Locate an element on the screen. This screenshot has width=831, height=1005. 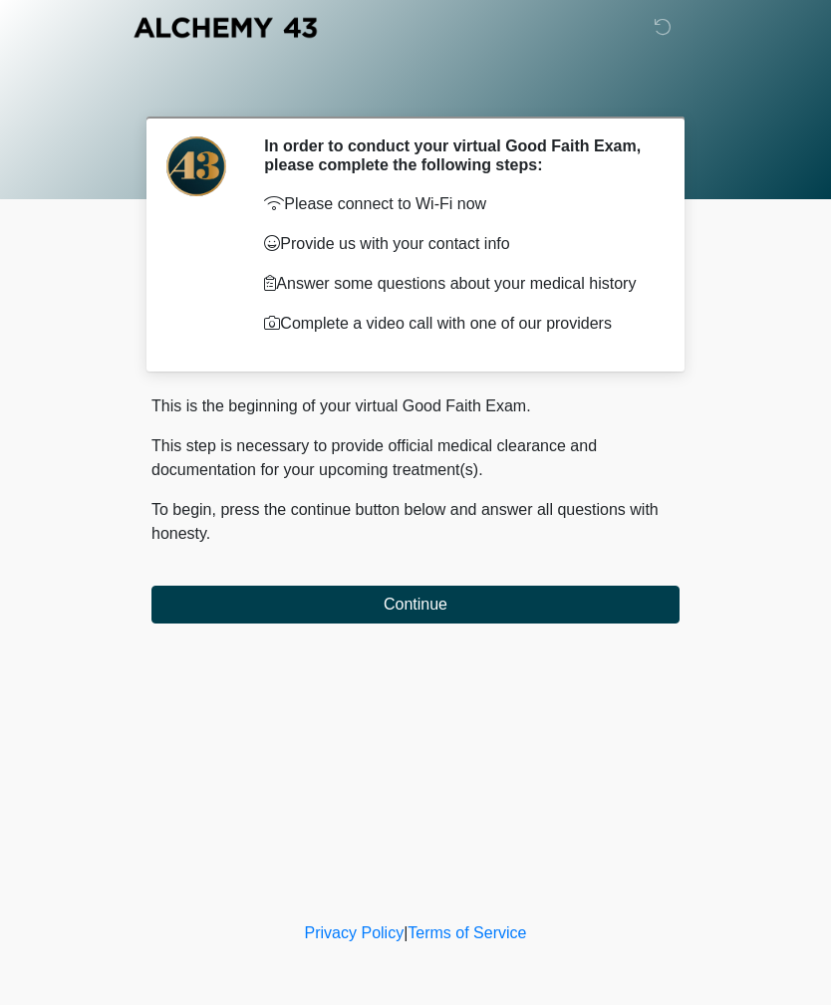
p: Please connect to Wi-Fi now is located at coordinates (456, 204).